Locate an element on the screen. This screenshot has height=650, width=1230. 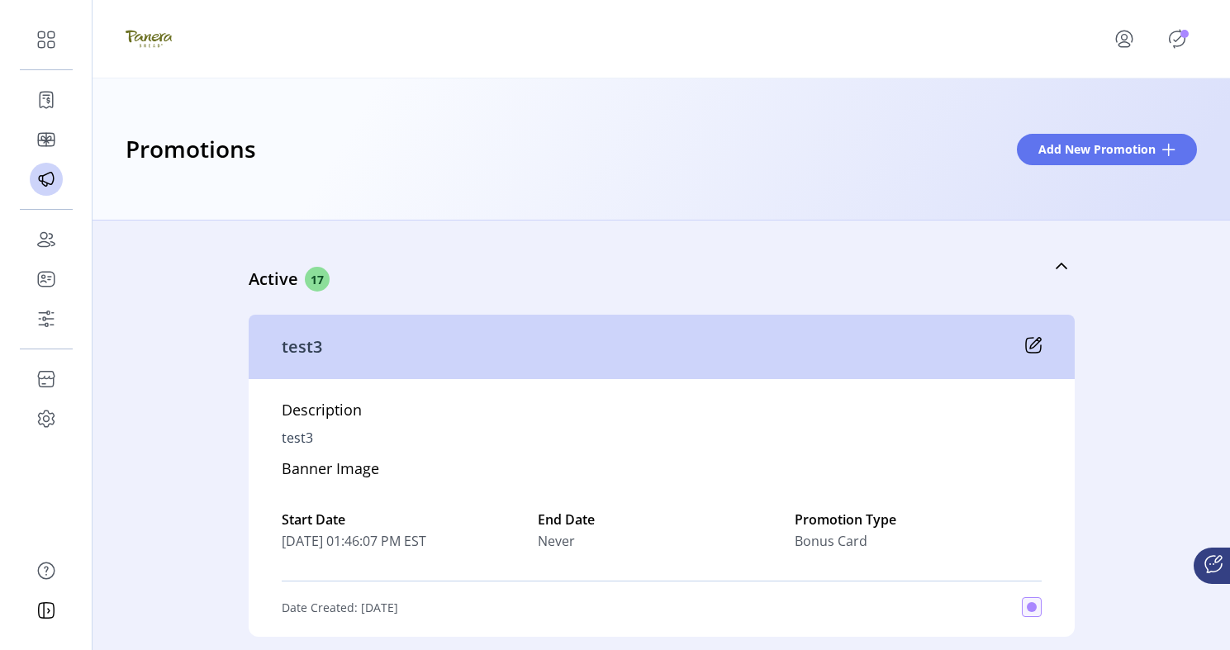
span: Bonus Card is located at coordinates (831, 541).